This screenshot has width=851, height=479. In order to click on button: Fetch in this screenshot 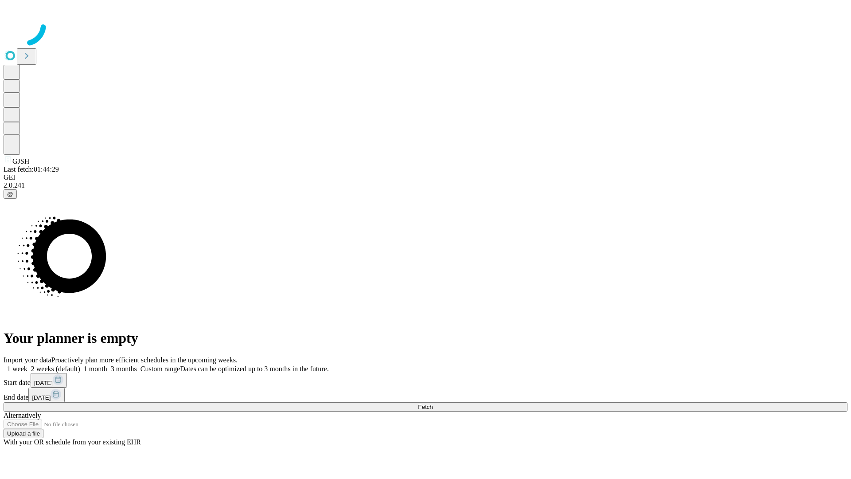, I will do `click(425, 406)`.